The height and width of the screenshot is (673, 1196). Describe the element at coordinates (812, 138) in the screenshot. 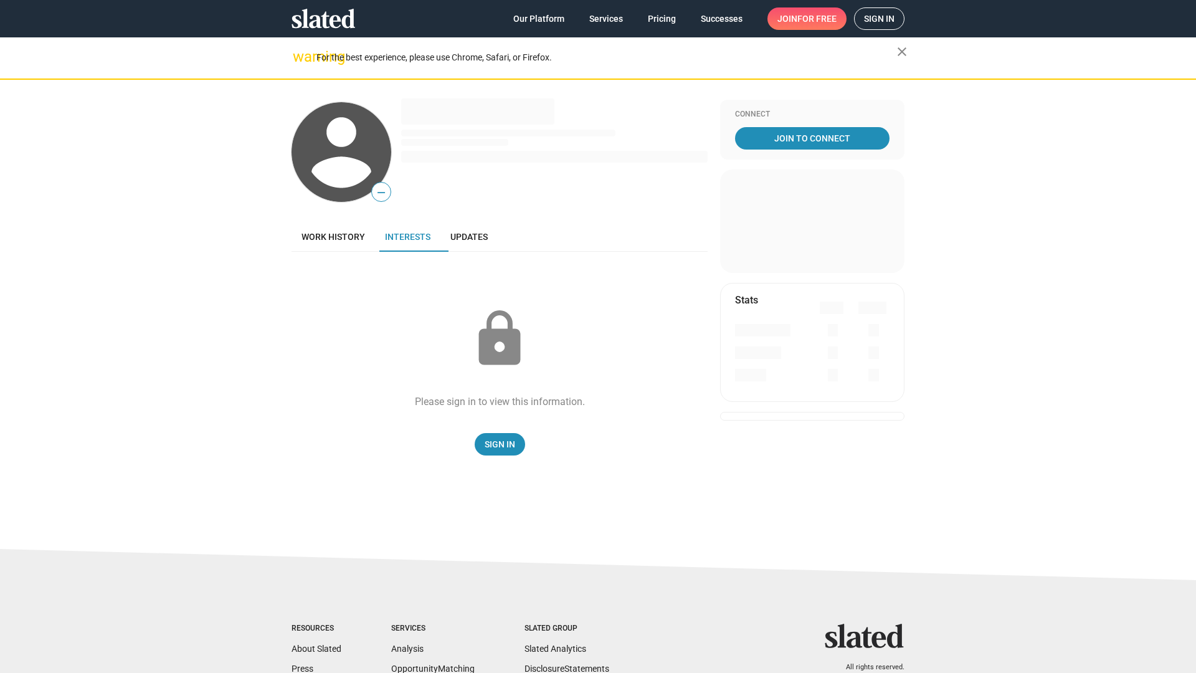

I see `a: Join To Connect` at that location.